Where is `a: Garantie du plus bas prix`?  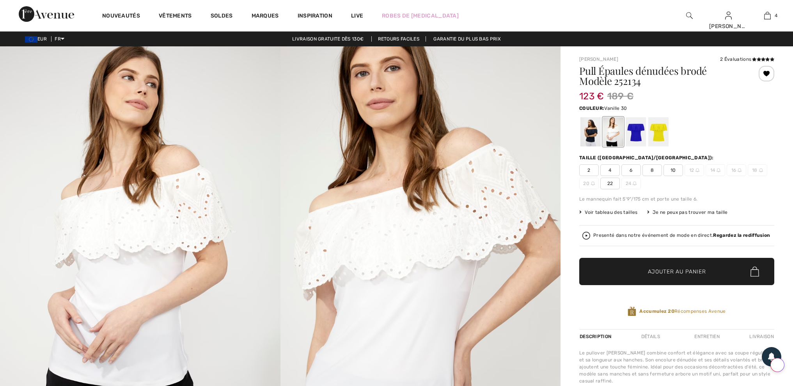 a: Garantie du plus bas prix is located at coordinates (467, 39).